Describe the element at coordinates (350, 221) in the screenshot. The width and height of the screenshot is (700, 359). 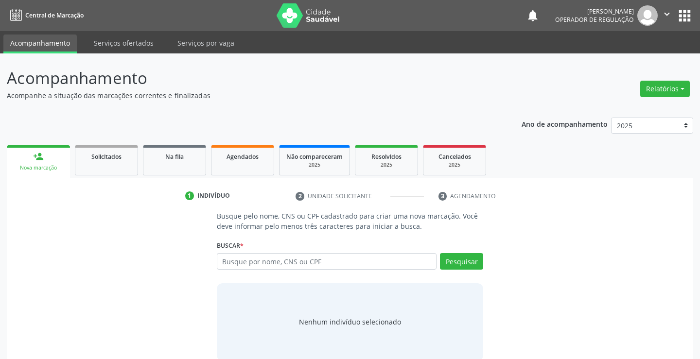
I see `p: Busque pelo nome, CNS ou CPF cadastrado para criar uma nova marcação. Você deve informar pelo men...` at that location.